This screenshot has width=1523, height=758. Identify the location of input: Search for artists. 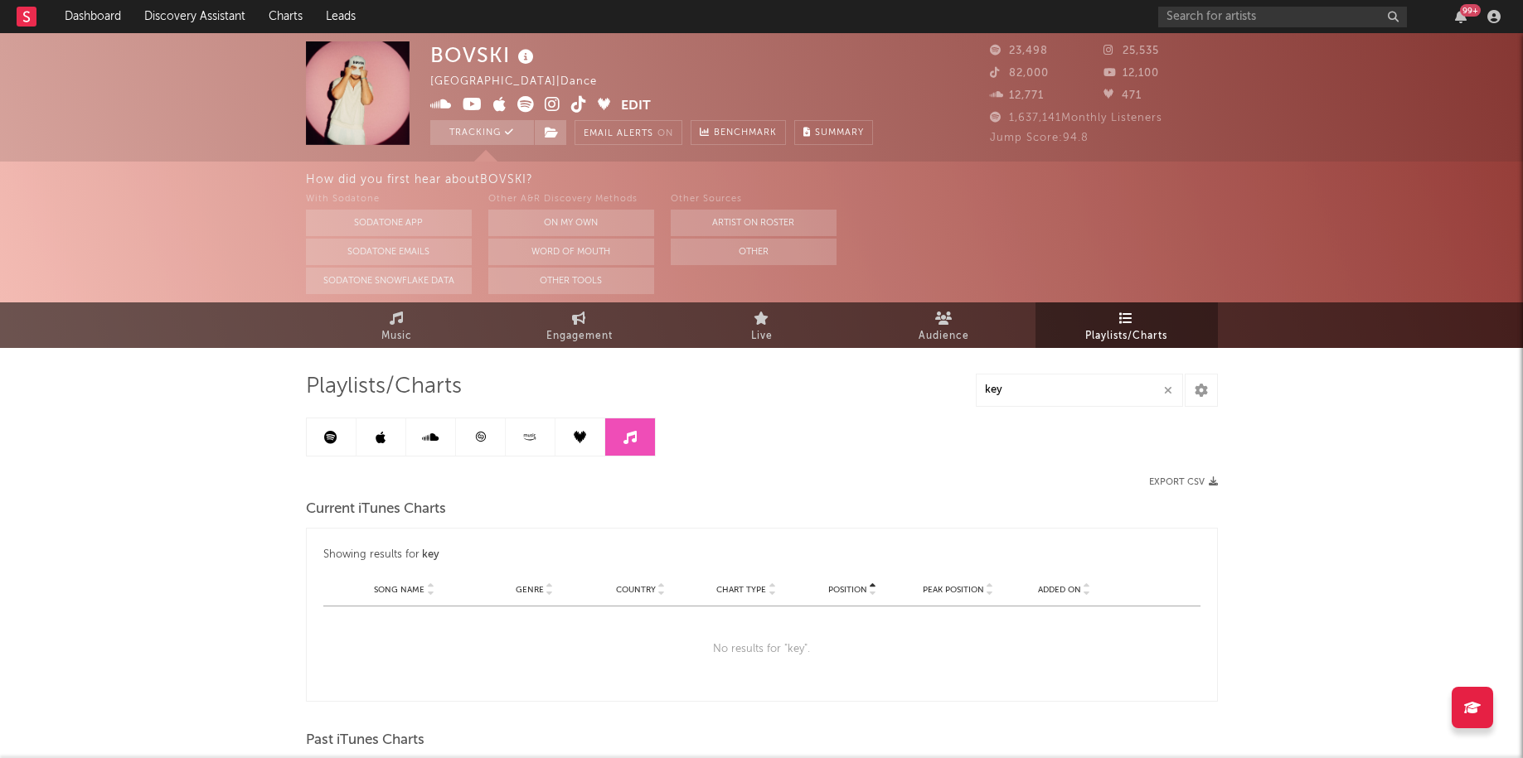
(1282, 17).